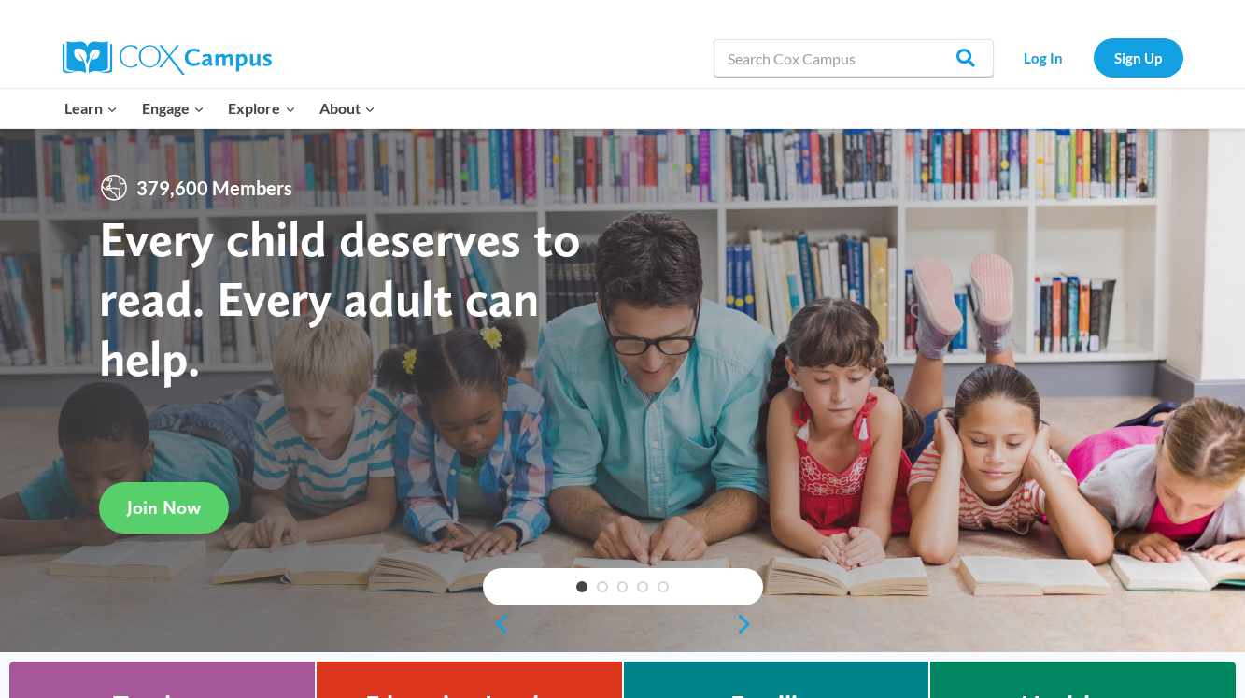 The height and width of the screenshot is (698, 1245). Describe the element at coordinates (623, 624) in the screenshot. I see `div: content slider buttons` at that location.